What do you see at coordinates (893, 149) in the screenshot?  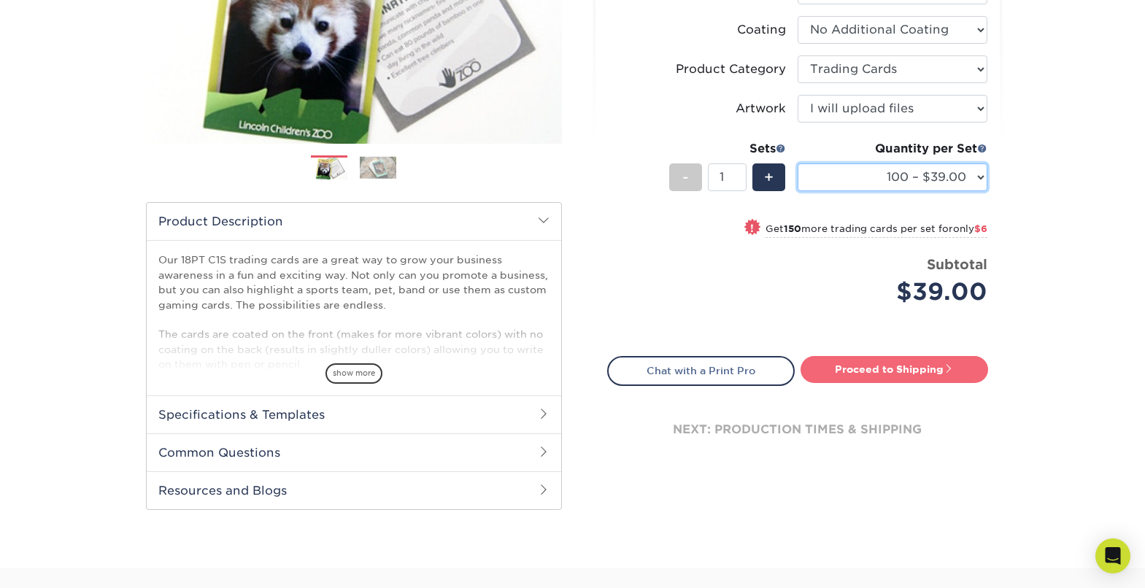 I see `div: Quantity per Set` at bounding box center [893, 149].